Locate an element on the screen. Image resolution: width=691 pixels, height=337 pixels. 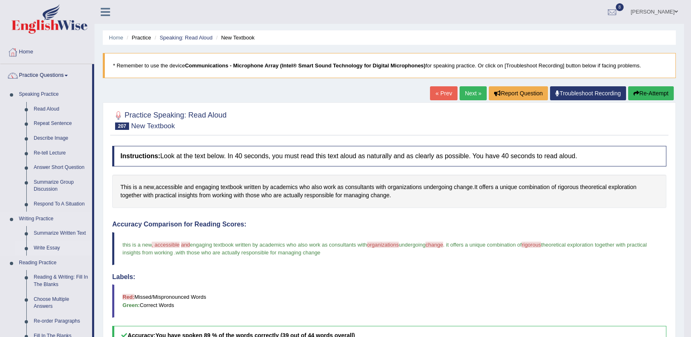
span: 207 is located at coordinates (122, 126).